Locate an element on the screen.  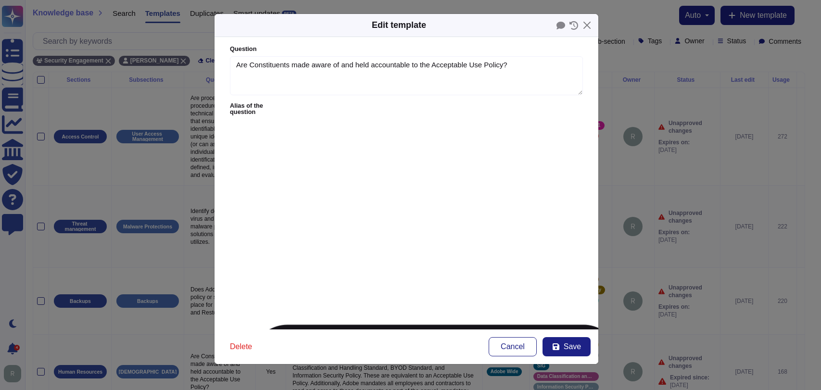
button: Delete is located at coordinates (241, 347).